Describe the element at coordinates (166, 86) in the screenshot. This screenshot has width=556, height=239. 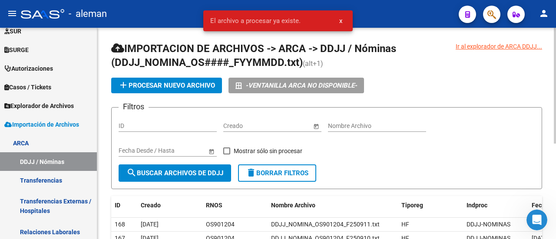
I see `span: Procesar nuevo archivo` at that location.